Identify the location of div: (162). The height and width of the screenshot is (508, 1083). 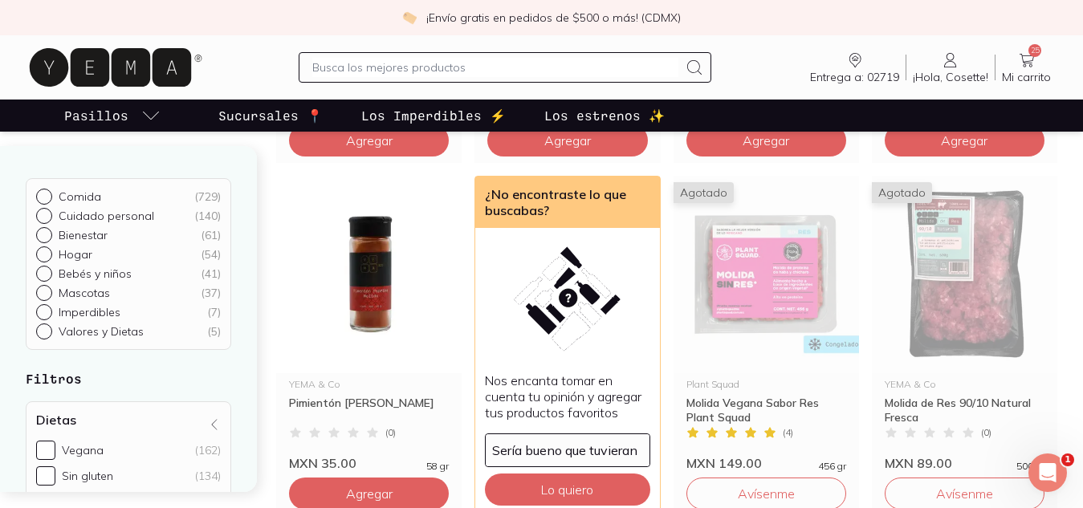
(208, 450).